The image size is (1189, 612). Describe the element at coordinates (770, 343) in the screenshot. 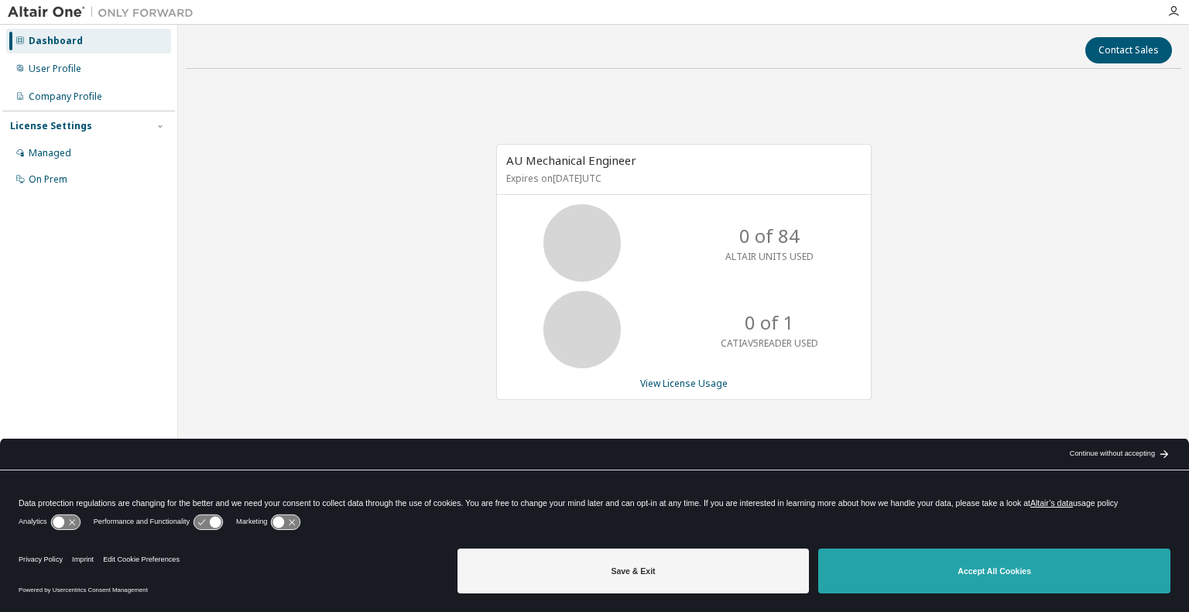

I see `p: CATIAV5READER USED` at that location.